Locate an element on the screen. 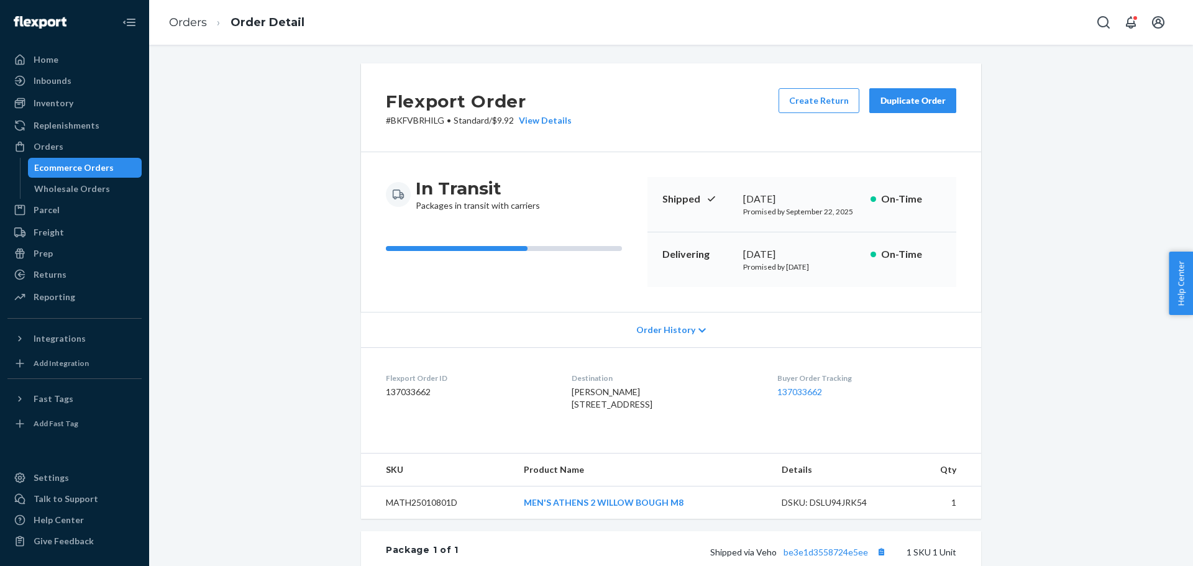 The image size is (1193, 566). div: Home is located at coordinates (46, 60).